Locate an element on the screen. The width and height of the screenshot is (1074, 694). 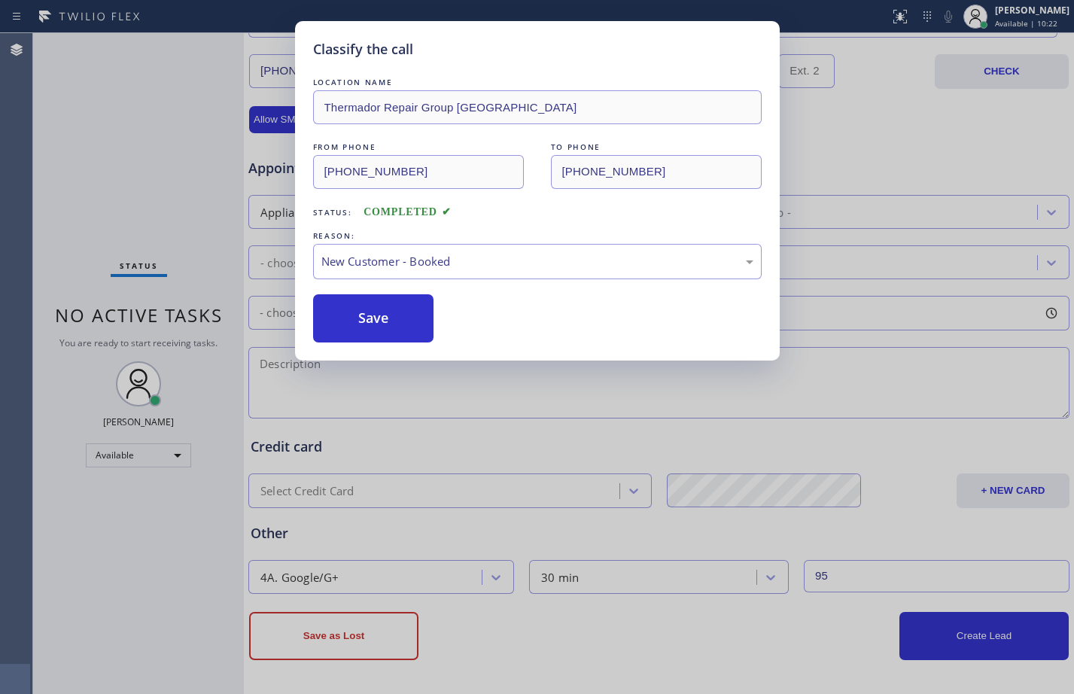
input: To phone is located at coordinates (656, 172).